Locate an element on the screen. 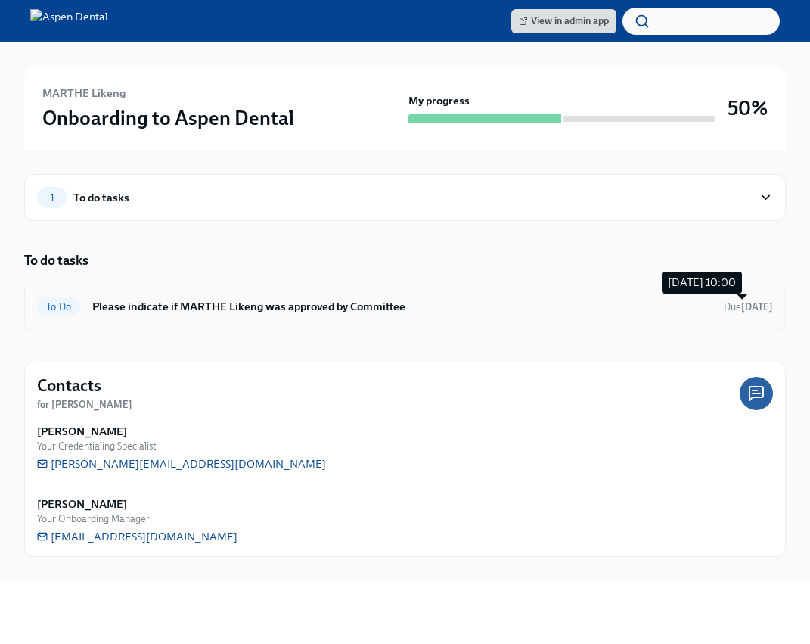  span: View in admin app is located at coordinates (563, 21).